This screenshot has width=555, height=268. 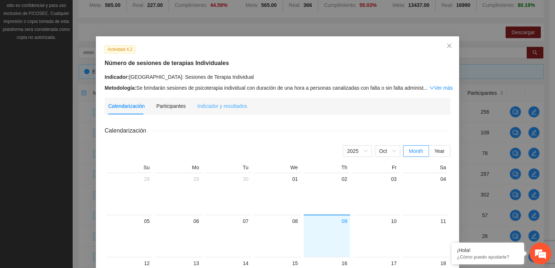 What do you see at coordinates (426, 168) in the screenshot?
I see `th: Sa` at bounding box center [426, 168].